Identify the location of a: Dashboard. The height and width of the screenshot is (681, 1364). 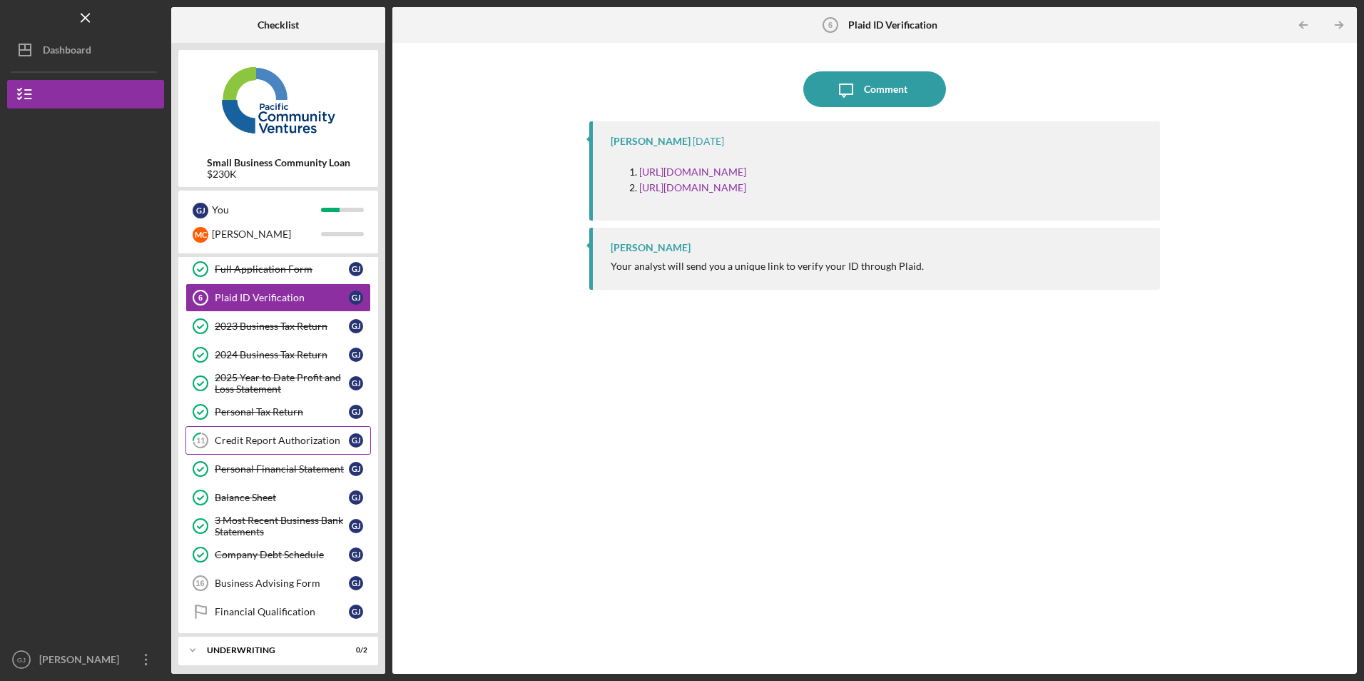
(86, 50).